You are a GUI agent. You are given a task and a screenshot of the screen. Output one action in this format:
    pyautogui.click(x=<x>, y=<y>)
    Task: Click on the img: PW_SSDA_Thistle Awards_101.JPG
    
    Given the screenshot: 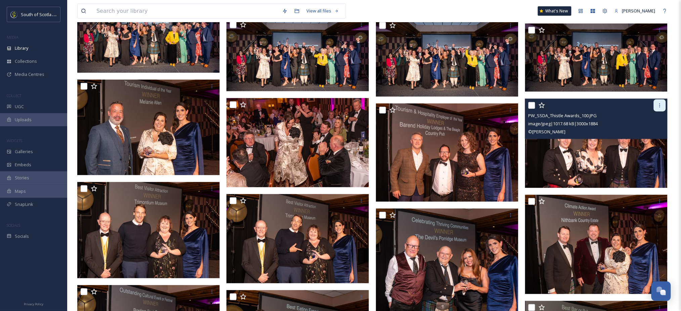 What is the action you would take?
    pyautogui.click(x=447, y=152)
    